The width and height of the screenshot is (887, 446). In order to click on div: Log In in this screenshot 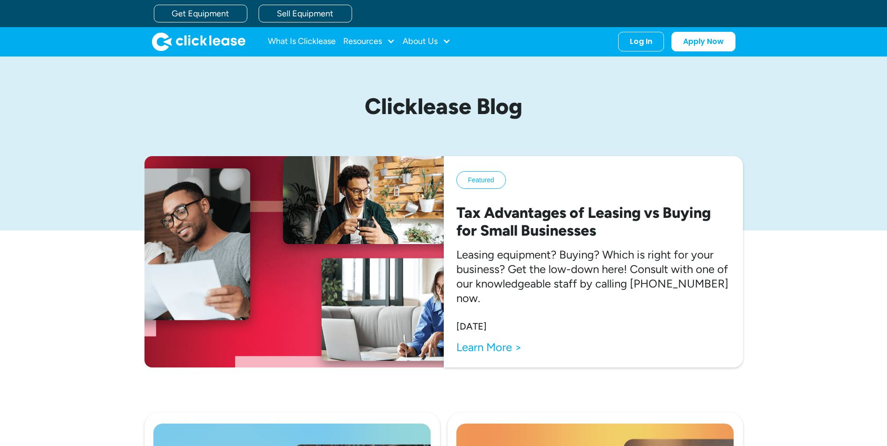, I will do `click(641, 42)`.